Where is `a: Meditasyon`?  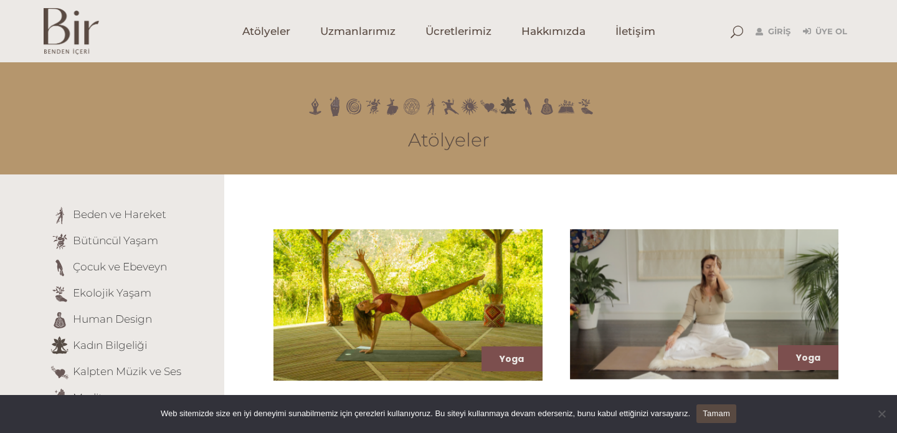 a: Meditasyon is located at coordinates (103, 398).